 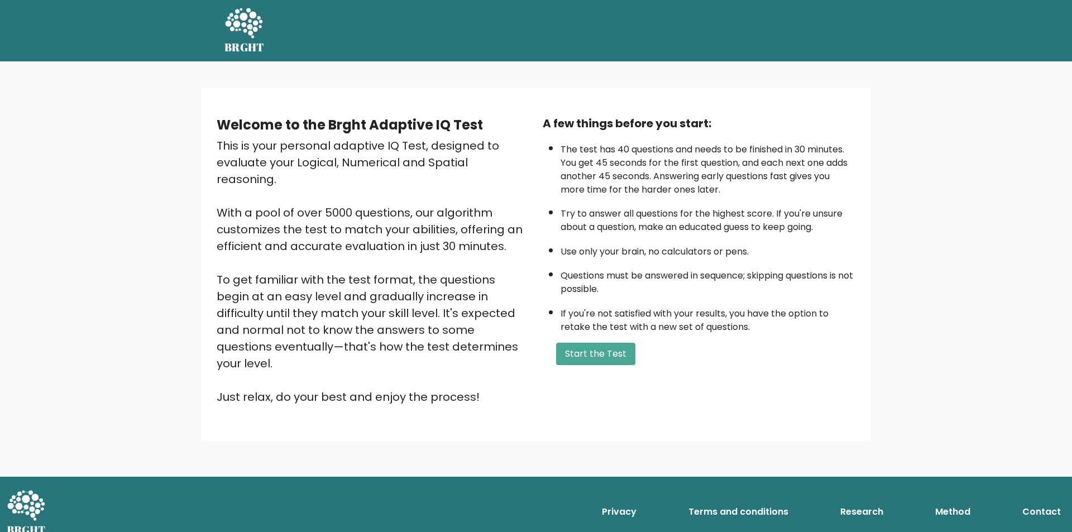 What do you see at coordinates (738, 512) in the screenshot?
I see `a: Terms and conditions` at bounding box center [738, 512].